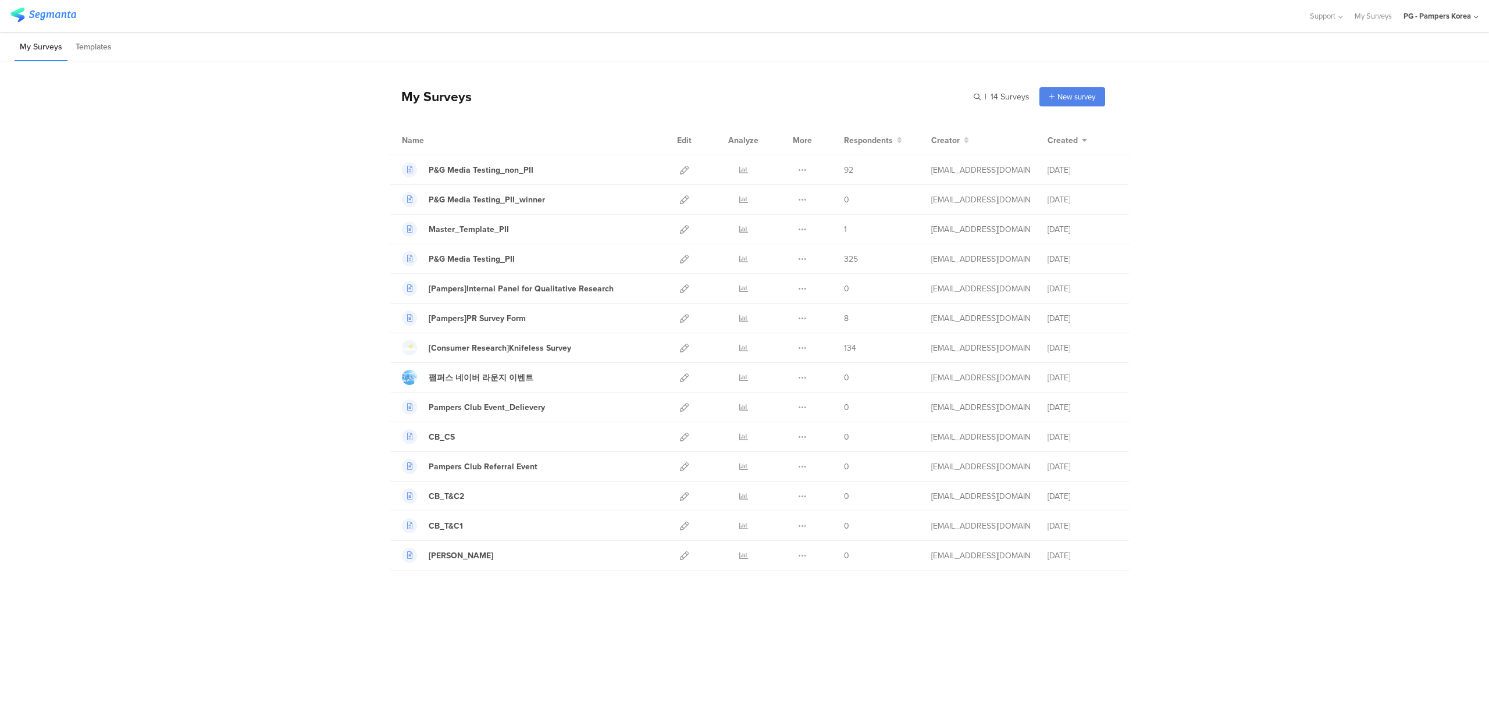 This screenshot has width=1489, height=706. Describe the element at coordinates (461, 555) in the screenshot. I see `div: Charlie Banana` at that location.